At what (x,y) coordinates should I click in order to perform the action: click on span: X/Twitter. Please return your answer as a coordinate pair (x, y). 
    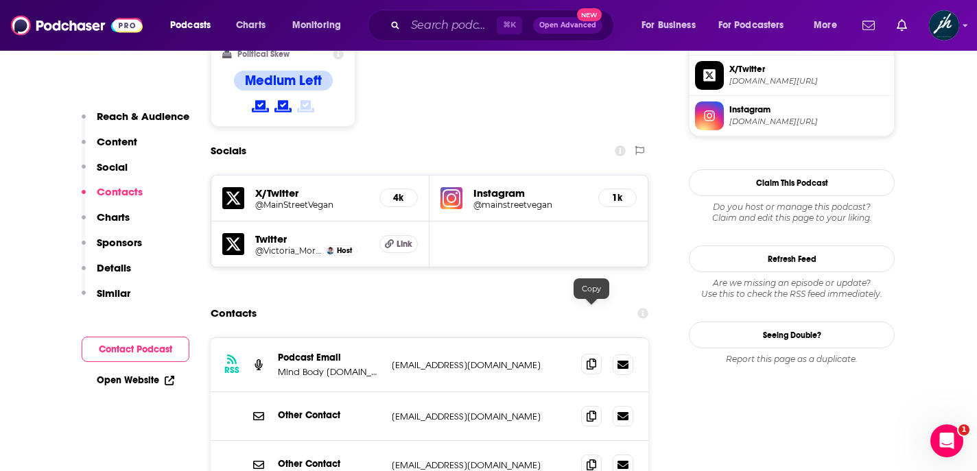
    Looking at the image, I should click on (809, 69).